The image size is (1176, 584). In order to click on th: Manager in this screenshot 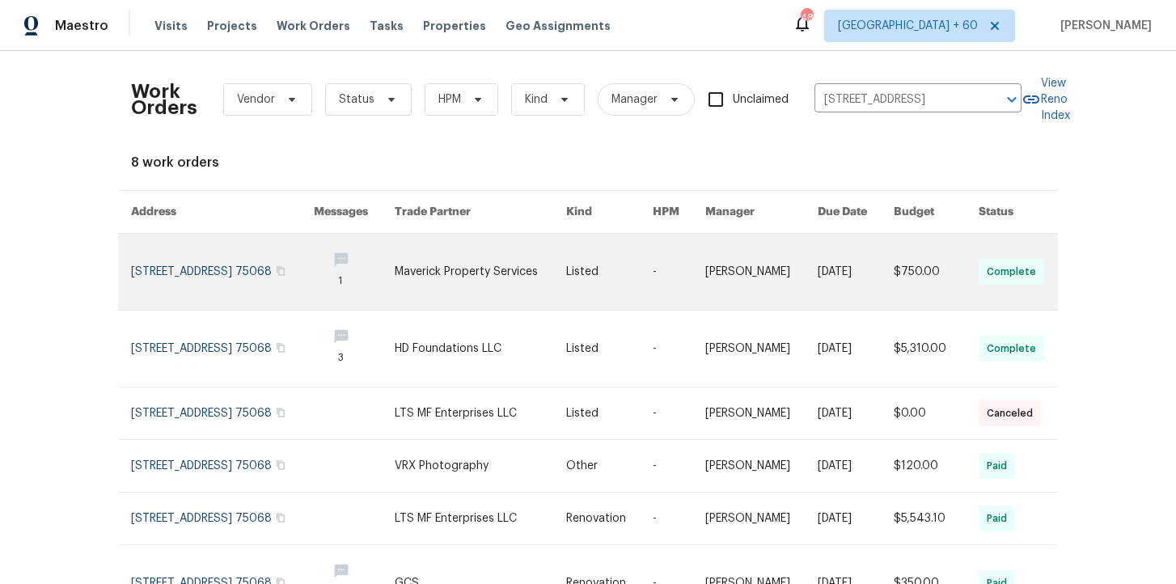, I will do `click(748, 212)`.